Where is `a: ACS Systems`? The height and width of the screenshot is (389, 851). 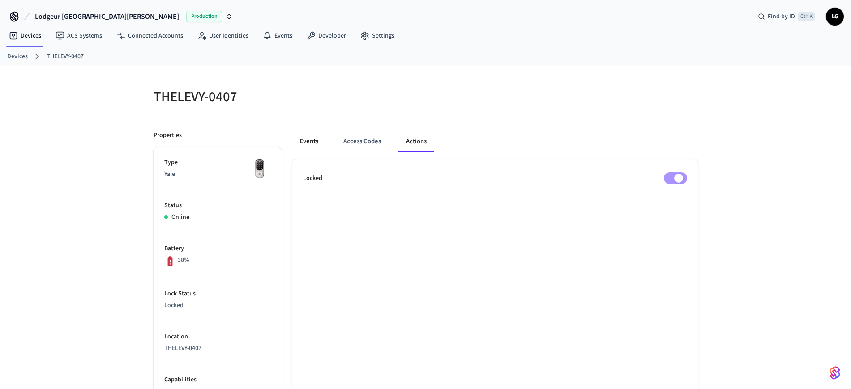 a: ACS Systems is located at coordinates (79, 36).